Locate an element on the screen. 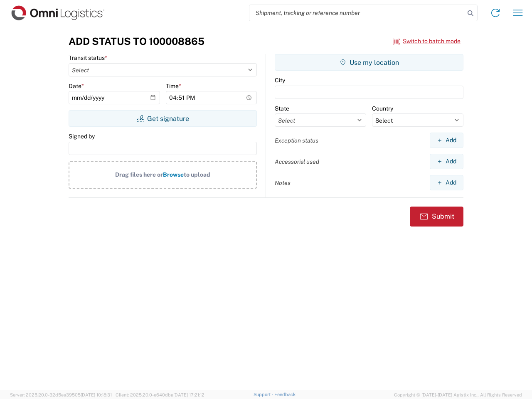 The image size is (532, 399). button: Get signature is located at coordinates (163, 119).